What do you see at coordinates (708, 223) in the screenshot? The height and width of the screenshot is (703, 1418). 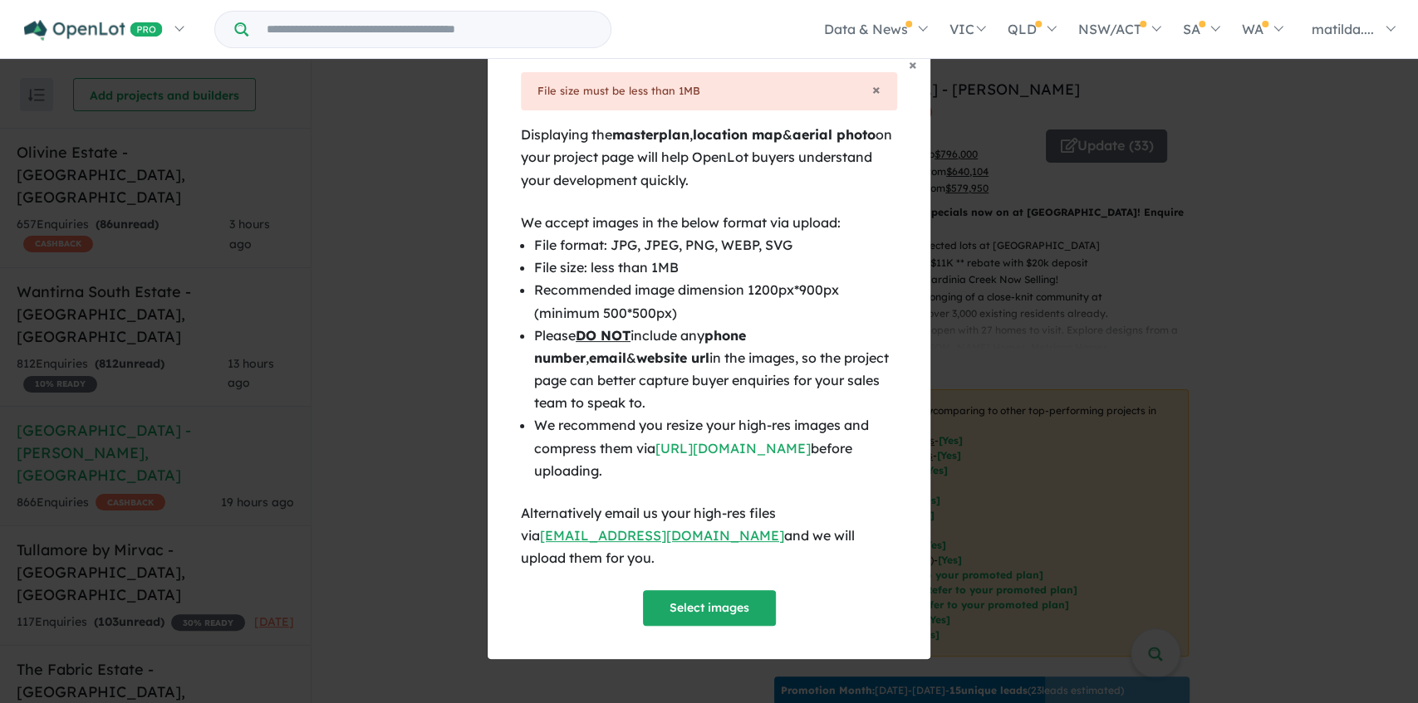 I see `div: We accept images in the below format via upload:` at bounding box center [708, 223].